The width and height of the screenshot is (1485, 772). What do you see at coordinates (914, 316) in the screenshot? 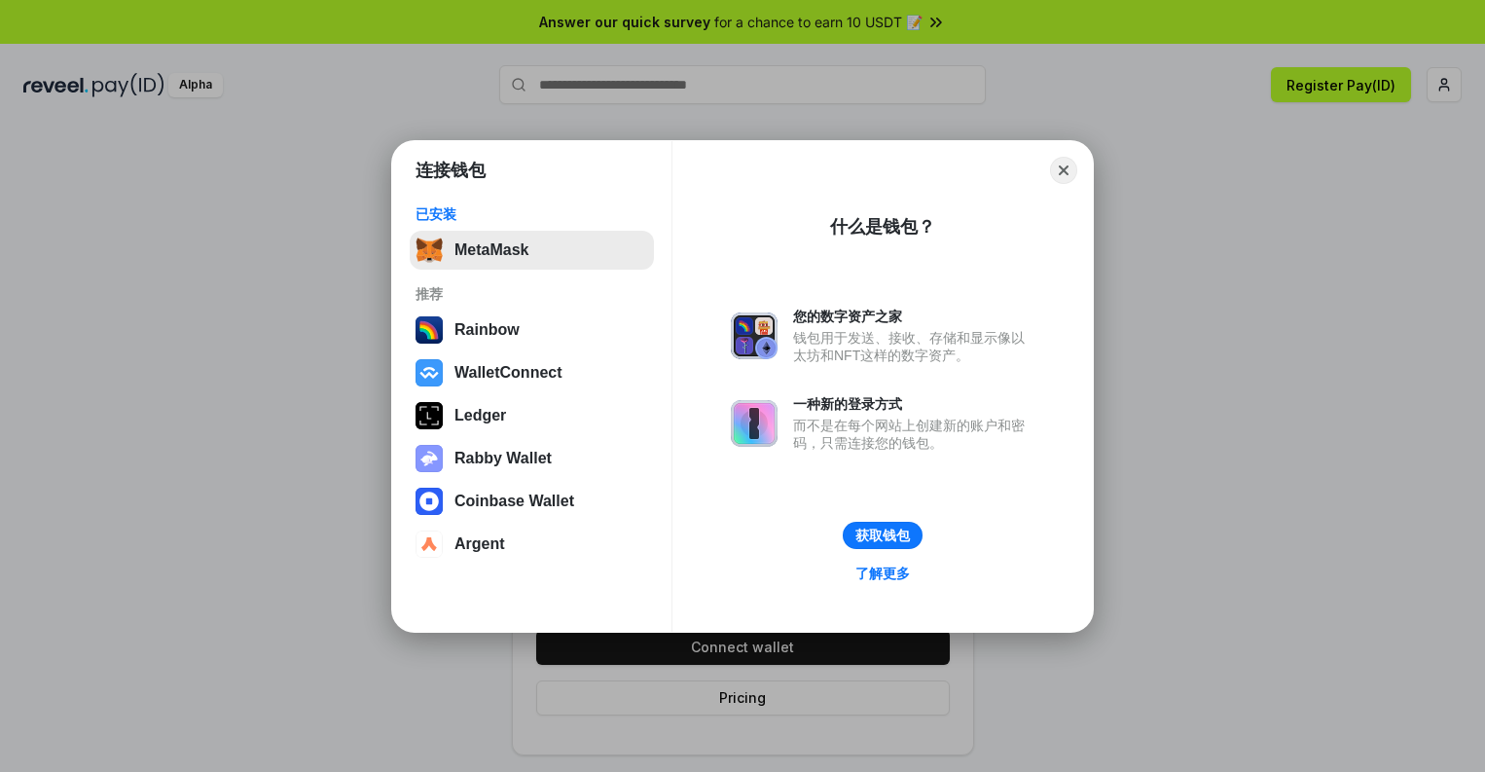
I see `div: 您的数字资产之家` at bounding box center [914, 316].